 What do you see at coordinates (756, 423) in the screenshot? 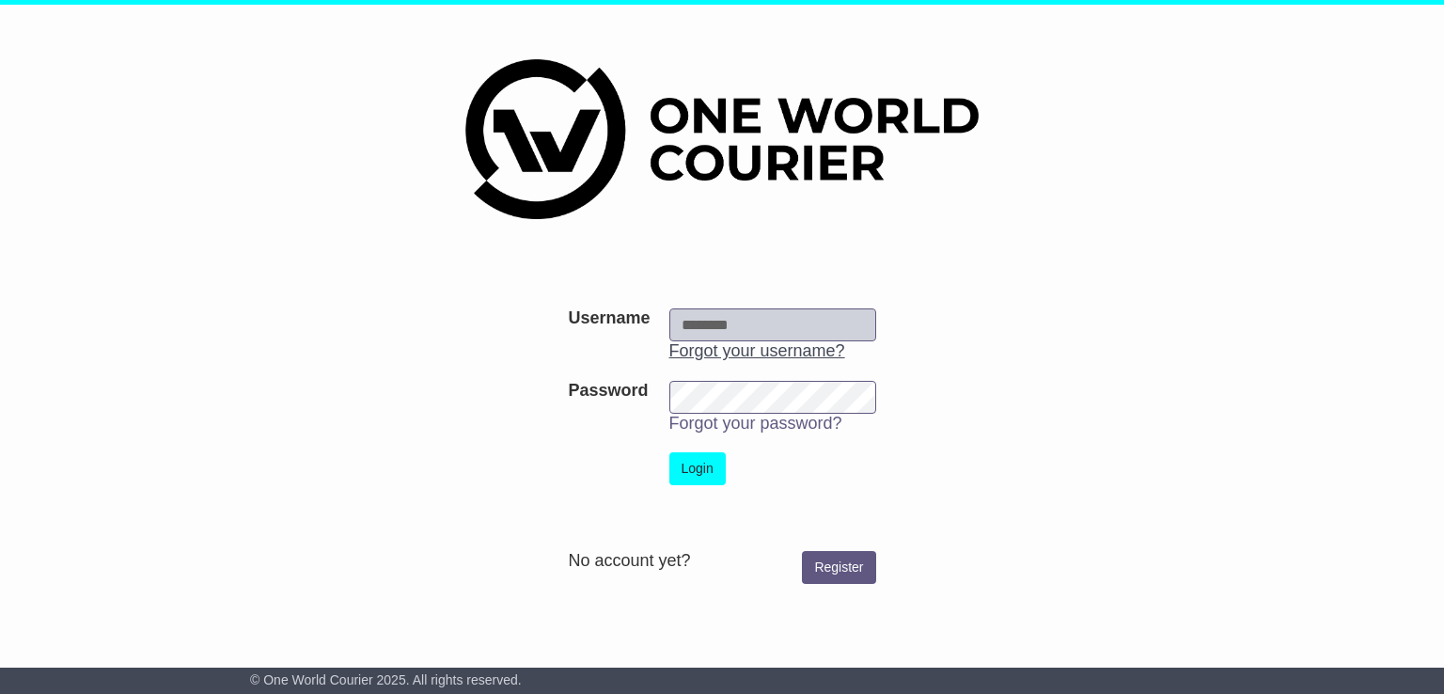
I see `a: Forgot your password?` at bounding box center [756, 423].